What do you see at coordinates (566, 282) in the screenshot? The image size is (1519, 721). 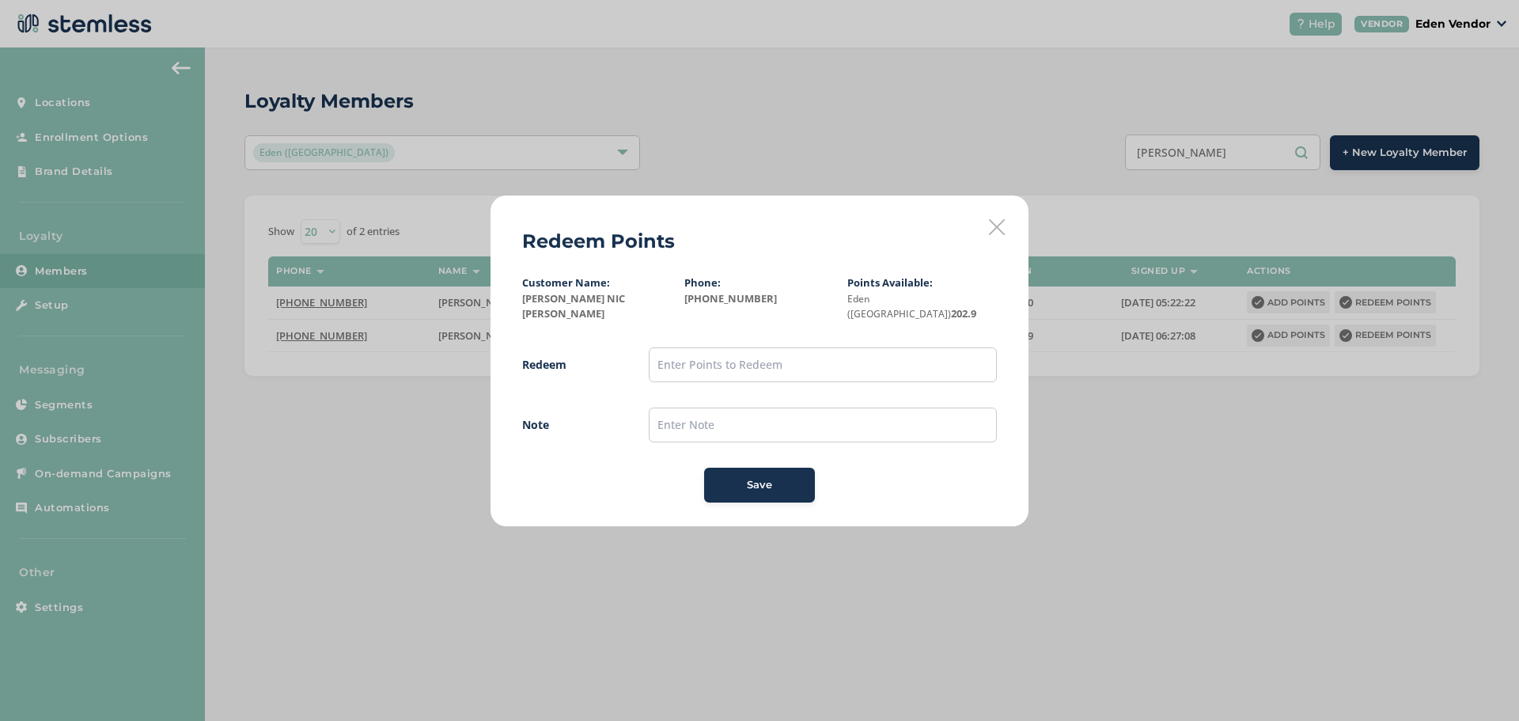 I see `label: Customer Name:` at bounding box center [566, 282].